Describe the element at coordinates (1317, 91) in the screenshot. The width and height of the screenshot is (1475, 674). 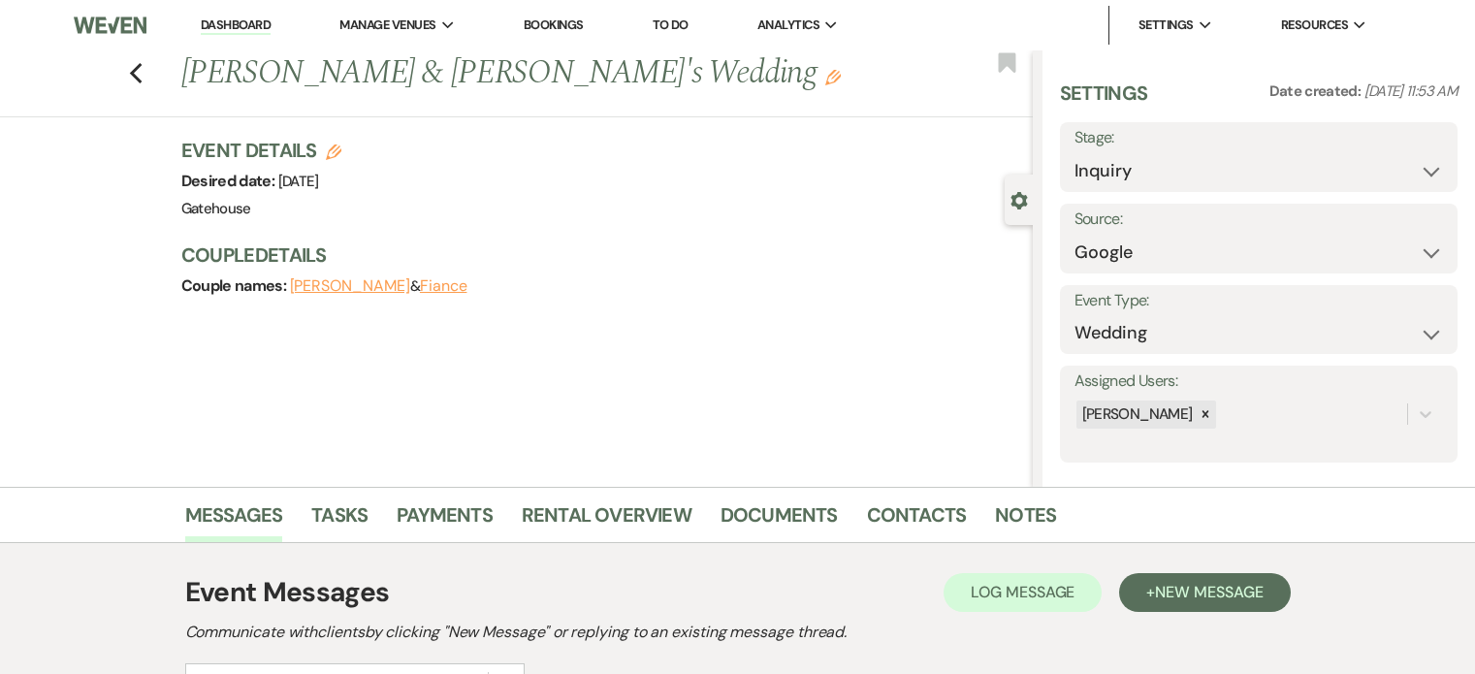
I see `span: Date created:` at that location.